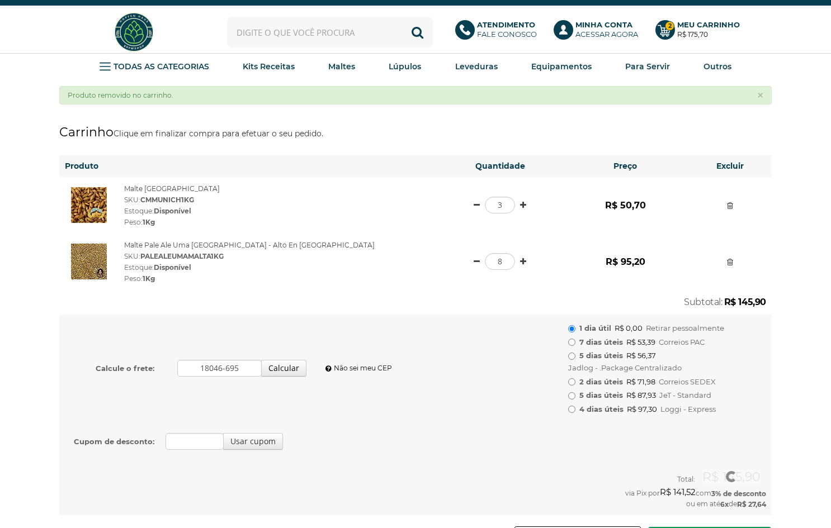  What do you see at coordinates (606, 30) in the screenshot?
I see `p: Acessar agora` at bounding box center [606, 30].